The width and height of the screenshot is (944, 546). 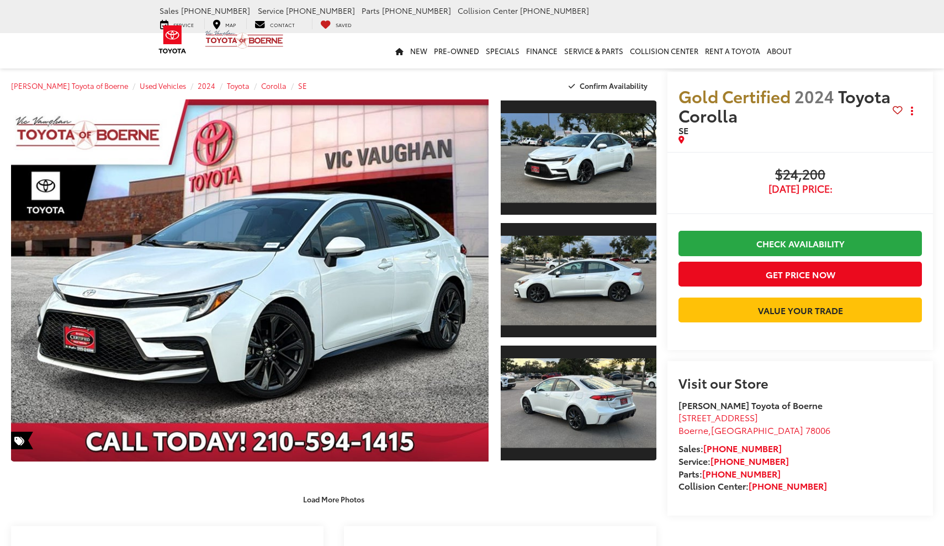 What do you see at coordinates (418, 51) in the screenshot?
I see `a: New` at bounding box center [418, 51].